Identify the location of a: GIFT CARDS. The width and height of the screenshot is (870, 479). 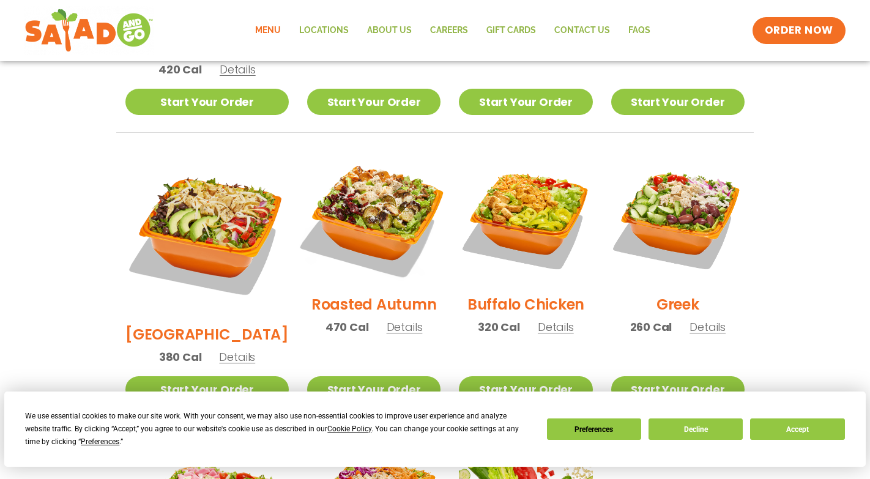
(511, 31).